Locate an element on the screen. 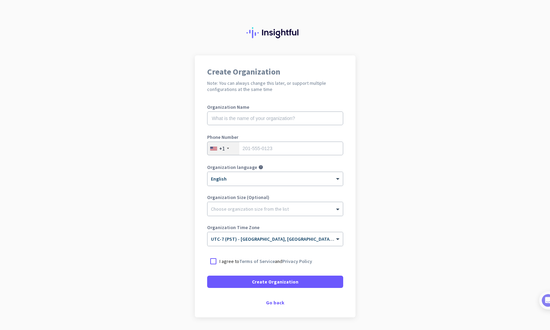  label: Organization Time Zone is located at coordinates (275, 227).